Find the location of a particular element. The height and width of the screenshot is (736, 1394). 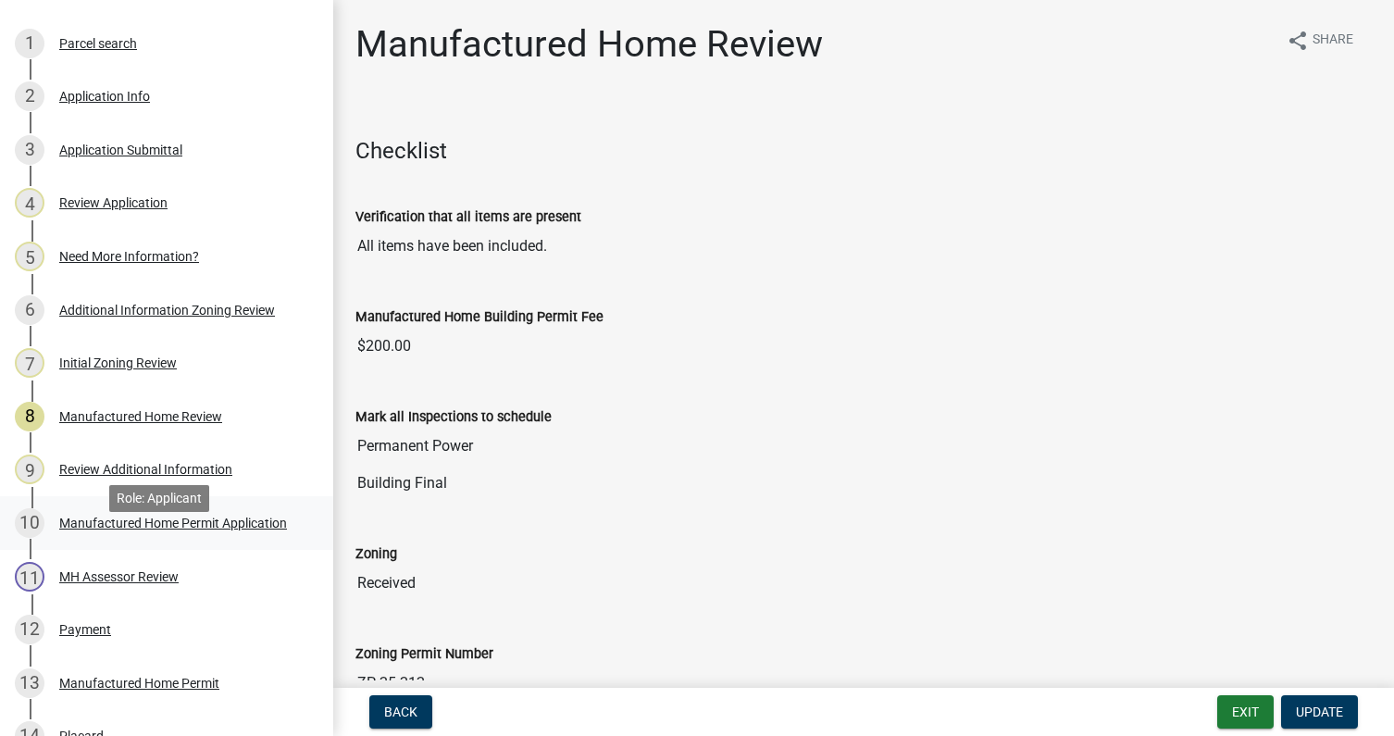

button: Back is located at coordinates (401, 712).